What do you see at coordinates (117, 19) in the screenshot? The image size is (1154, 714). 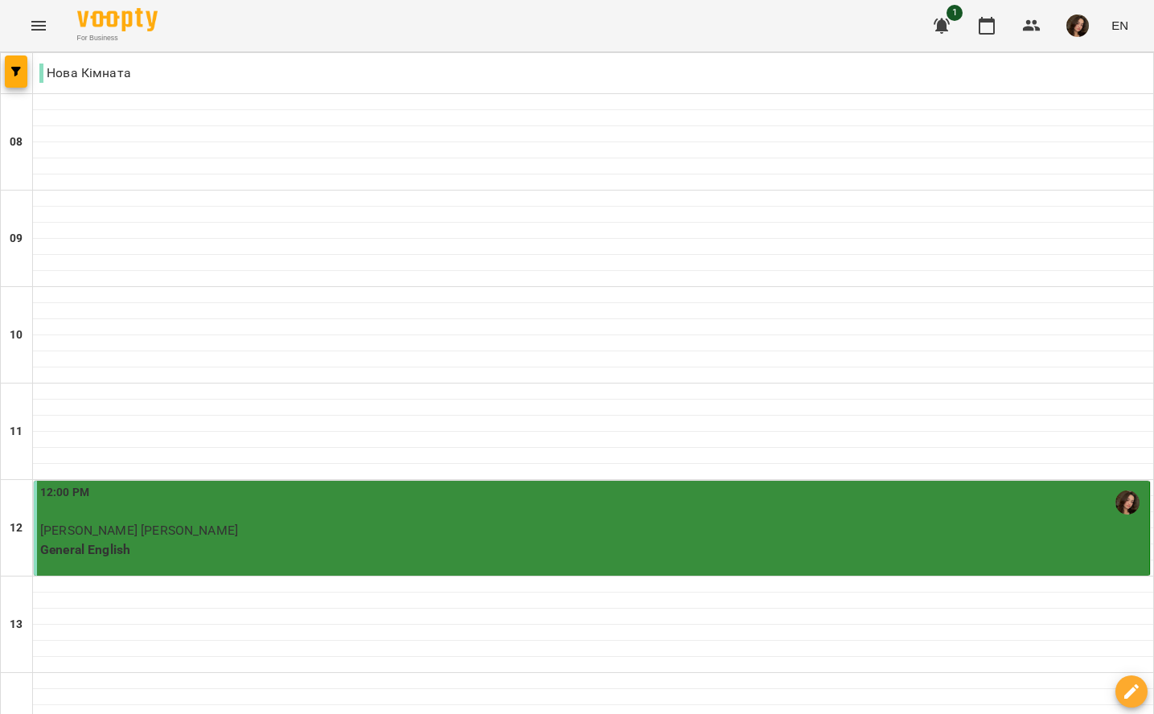 I see `img: Voopty Logo` at bounding box center [117, 19].